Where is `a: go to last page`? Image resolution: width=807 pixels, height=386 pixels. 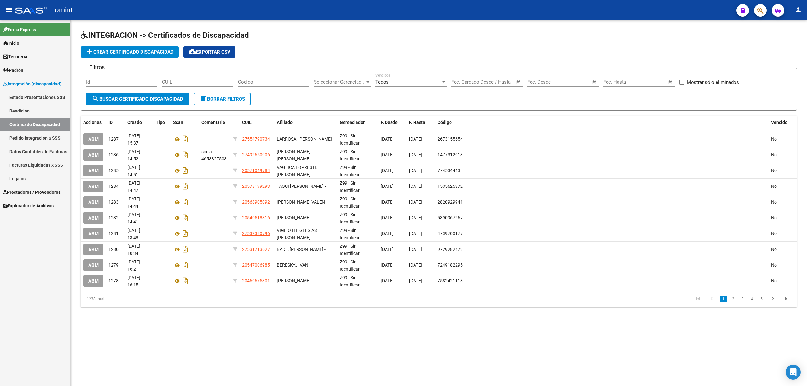 a: go to last page is located at coordinates (787, 299).